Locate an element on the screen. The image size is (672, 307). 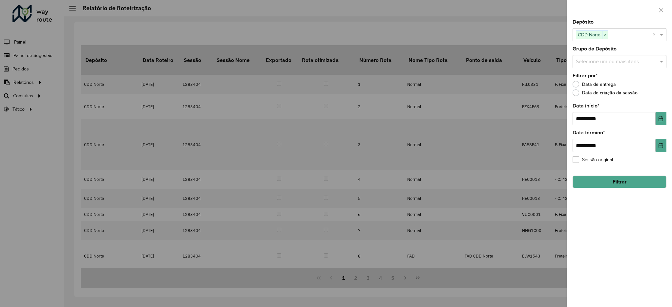
label: Depósito is located at coordinates (583, 22).